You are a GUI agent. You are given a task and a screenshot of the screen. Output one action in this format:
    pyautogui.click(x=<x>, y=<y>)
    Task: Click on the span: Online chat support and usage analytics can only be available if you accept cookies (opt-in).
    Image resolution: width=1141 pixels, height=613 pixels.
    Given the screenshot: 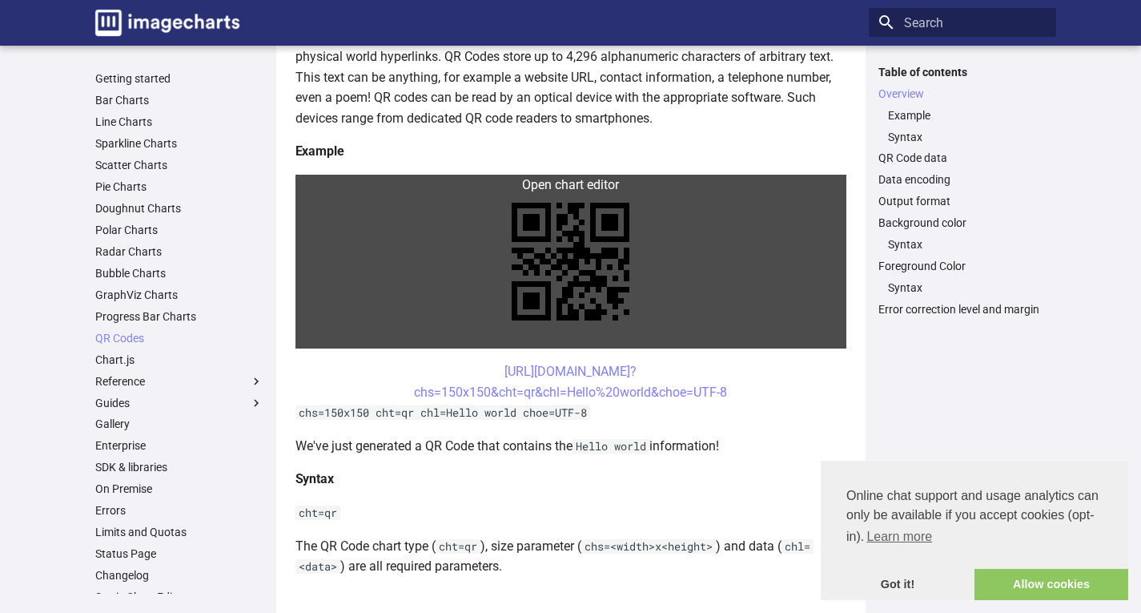 What is the action you would take?
    pyautogui.click(x=975, y=517)
    